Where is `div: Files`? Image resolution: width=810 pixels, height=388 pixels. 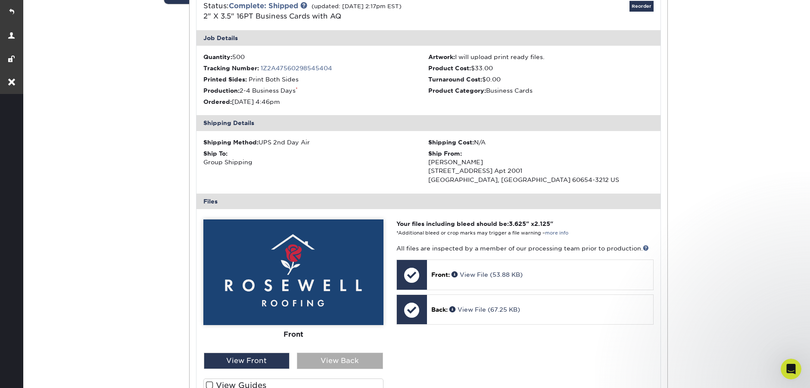 div: Files is located at coordinates (429, 201).